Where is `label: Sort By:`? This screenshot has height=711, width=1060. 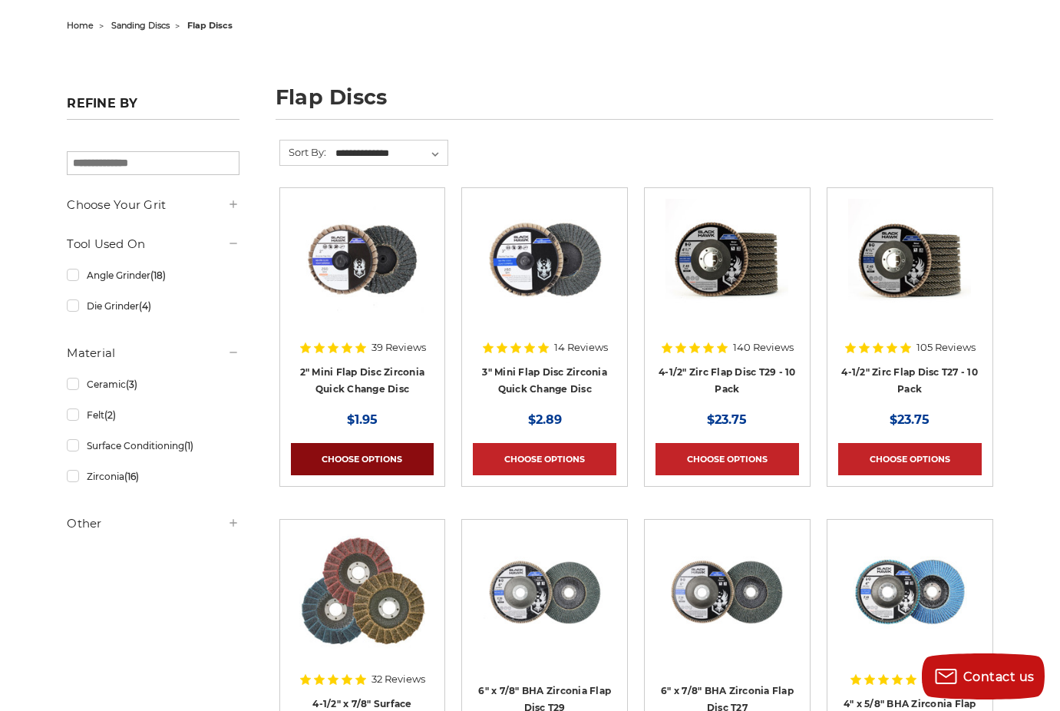 label: Sort By: is located at coordinates (303, 152).